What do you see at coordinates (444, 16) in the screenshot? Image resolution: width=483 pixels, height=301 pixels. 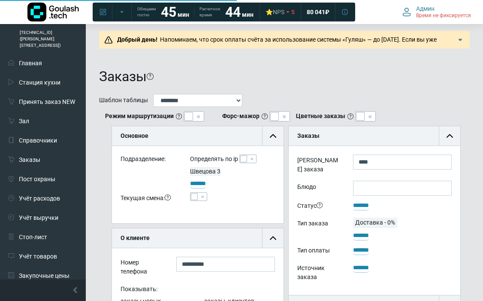 I see `span: Время не фиксируется` at bounding box center [444, 16].